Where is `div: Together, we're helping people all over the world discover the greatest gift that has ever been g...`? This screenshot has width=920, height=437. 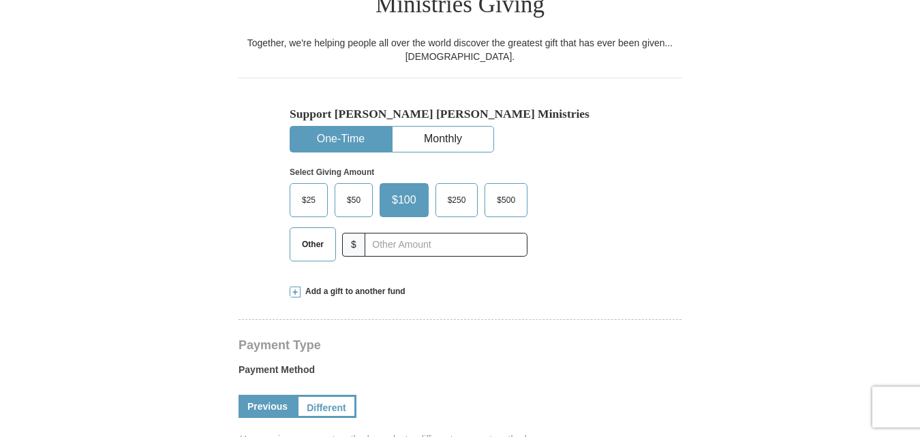
div: Together, we're helping people all over the world discover the greatest gift that has ever been g... is located at coordinates (460, 50).